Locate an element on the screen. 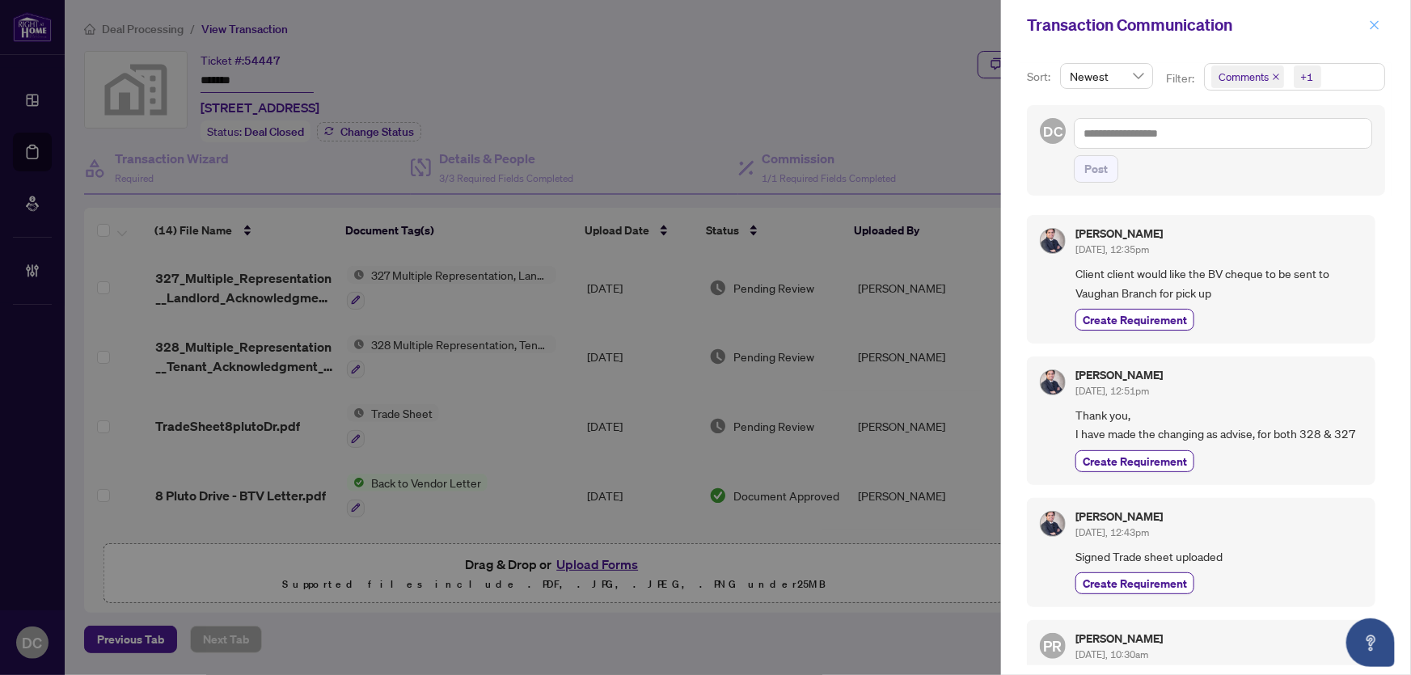 The image size is (1411, 675). span: DC is located at coordinates (1053, 131).